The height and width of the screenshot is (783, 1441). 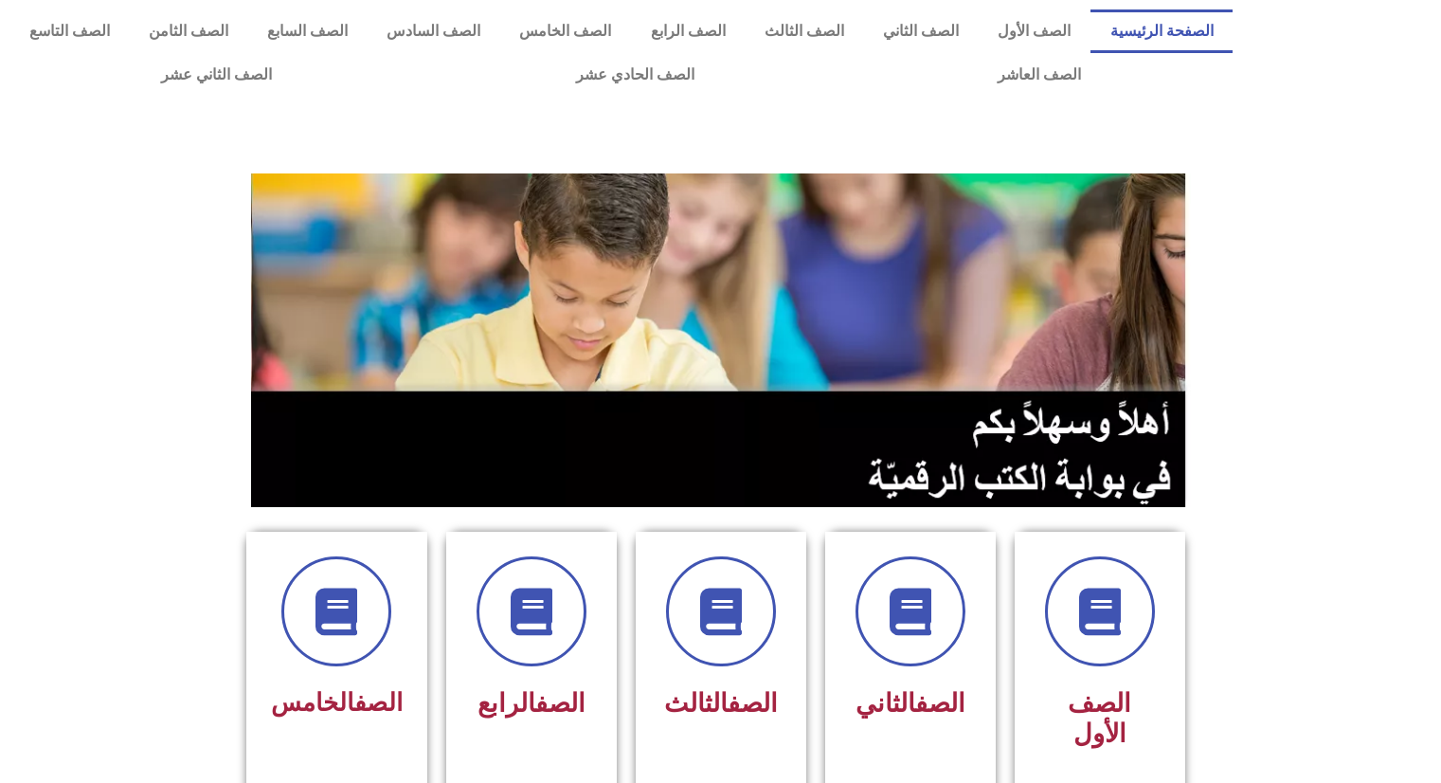 What do you see at coordinates (920, 31) in the screenshot?
I see `a: الصف الثاني` at bounding box center [920, 31].